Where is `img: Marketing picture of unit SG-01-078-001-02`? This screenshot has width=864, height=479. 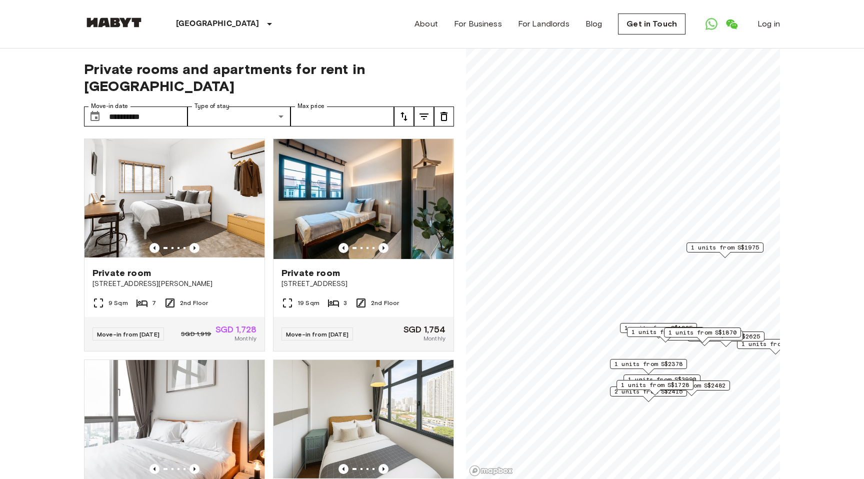
img: Marketing picture of unit SG-01-078-001-02 is located at coordinates (175, 199).